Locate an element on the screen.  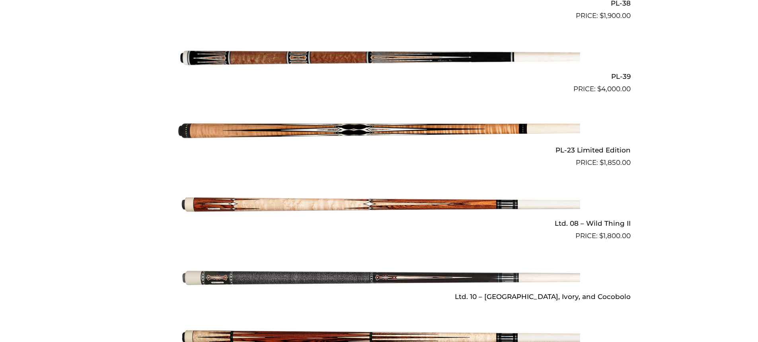
h2: PL-23 Limited Edition is located at coordinates (379, 150).